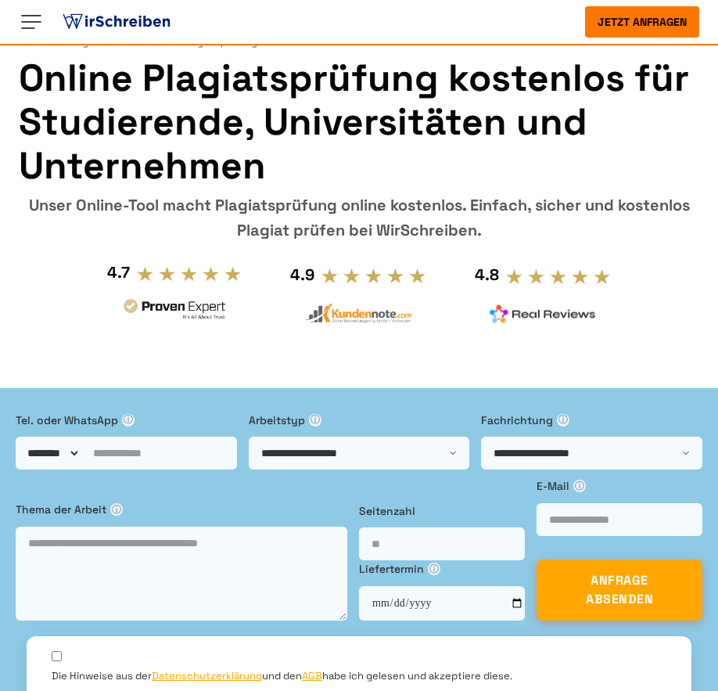 This screenshot has height=691, width=718. I want to click on img: logo ghostwriter-österreich, so click(117, 22).